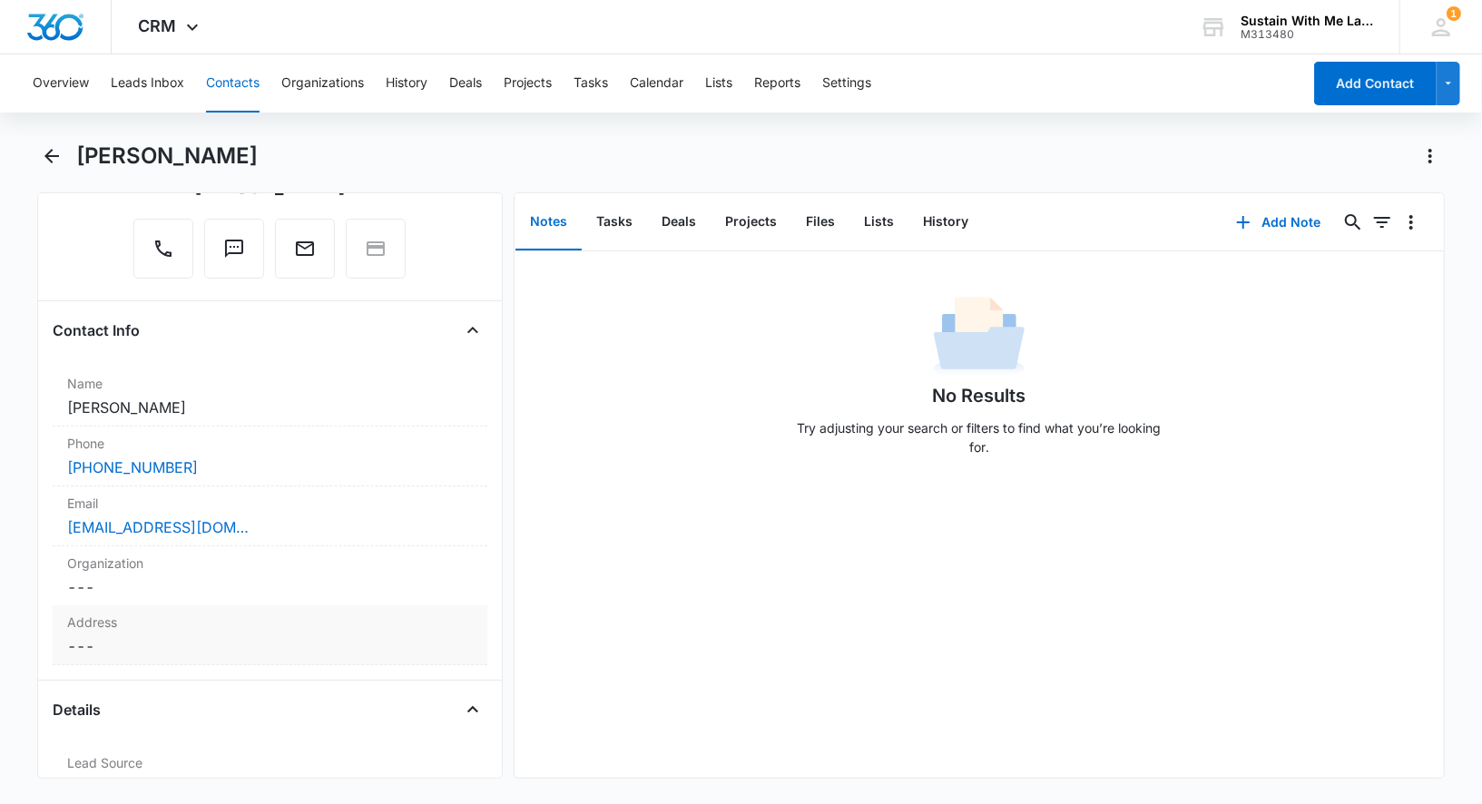 This screenshot has width=1482, height=804. I want to click on div: account id, so click(1307, 34).